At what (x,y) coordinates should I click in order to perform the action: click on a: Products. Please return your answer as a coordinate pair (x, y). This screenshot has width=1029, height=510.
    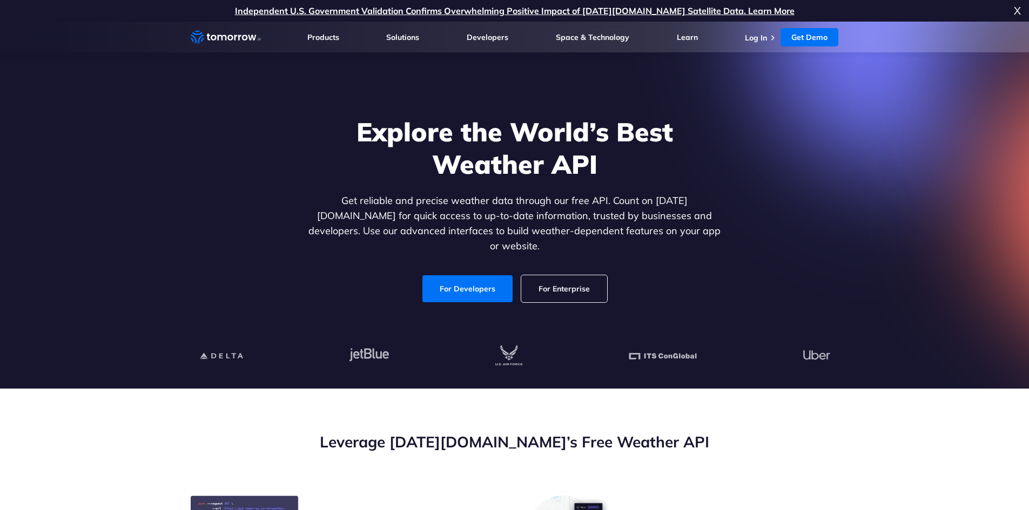
    Looking at the image, I should click on (323, 37).